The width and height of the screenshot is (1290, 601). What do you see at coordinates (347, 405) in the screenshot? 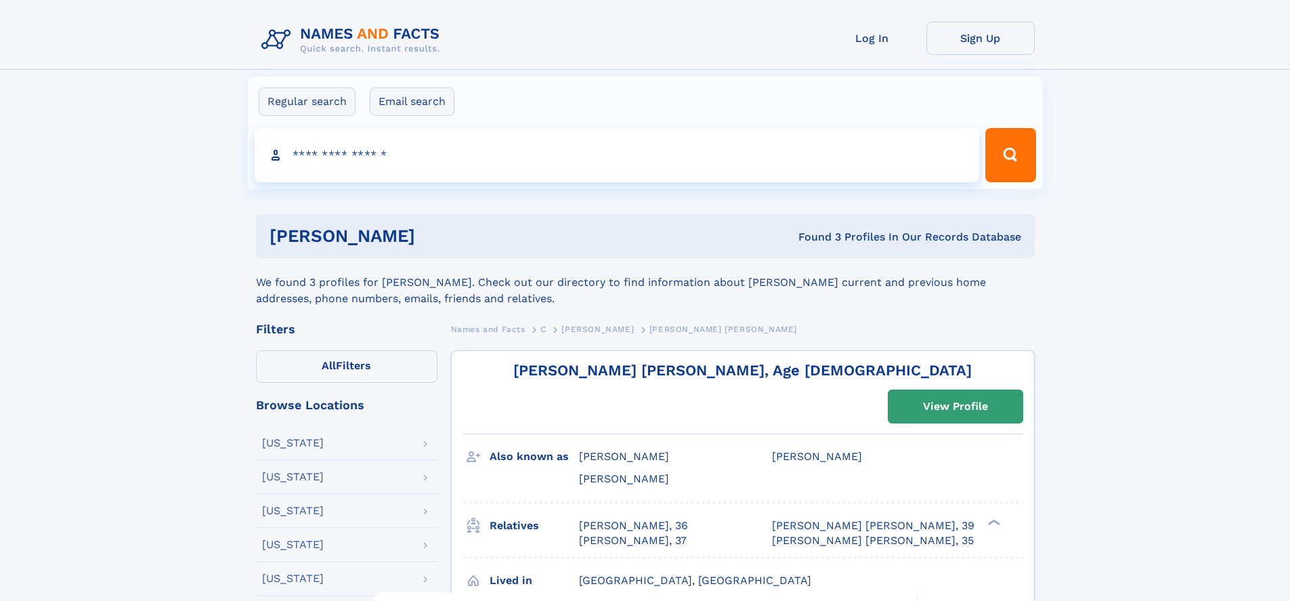
I see `div: Browse Locations` at bounding box center [347, 405].